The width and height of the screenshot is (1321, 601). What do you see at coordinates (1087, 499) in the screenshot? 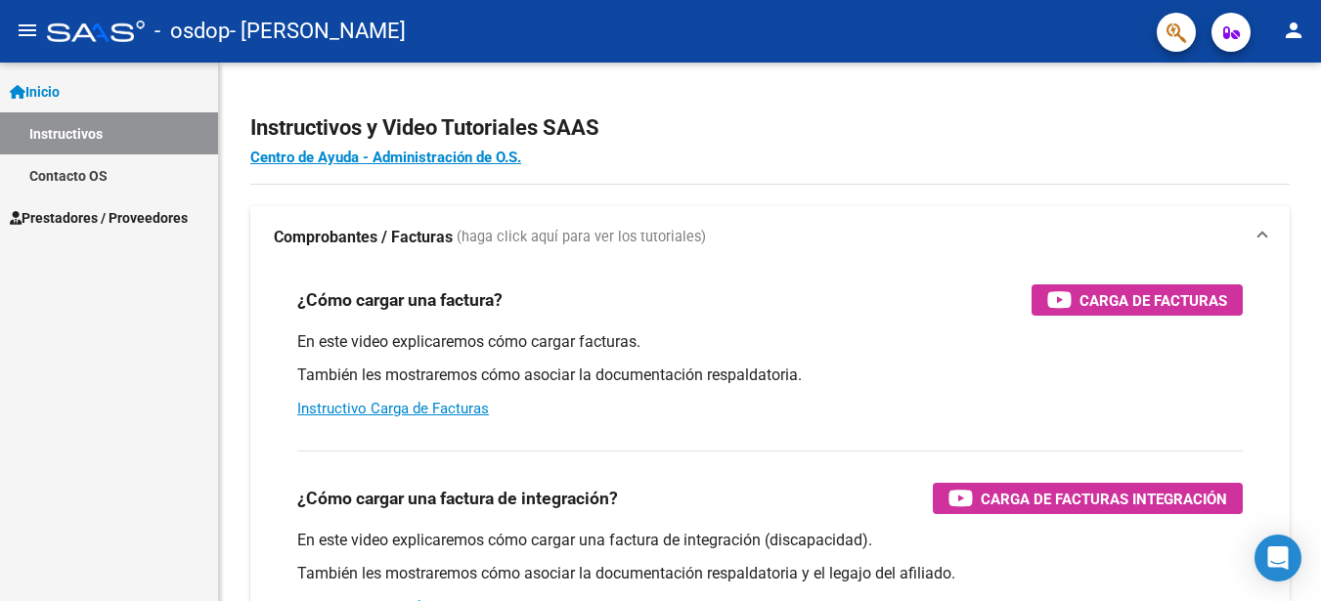
I see `button: Carga de Facturas Integración` at bounding box center [1087, 499].